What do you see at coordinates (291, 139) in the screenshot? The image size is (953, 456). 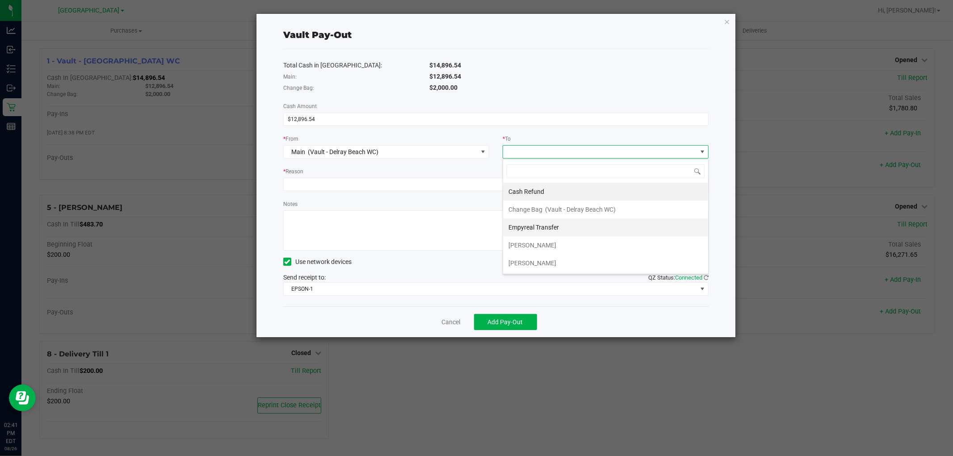 I see `label: From` at bounding box center [291, 139].